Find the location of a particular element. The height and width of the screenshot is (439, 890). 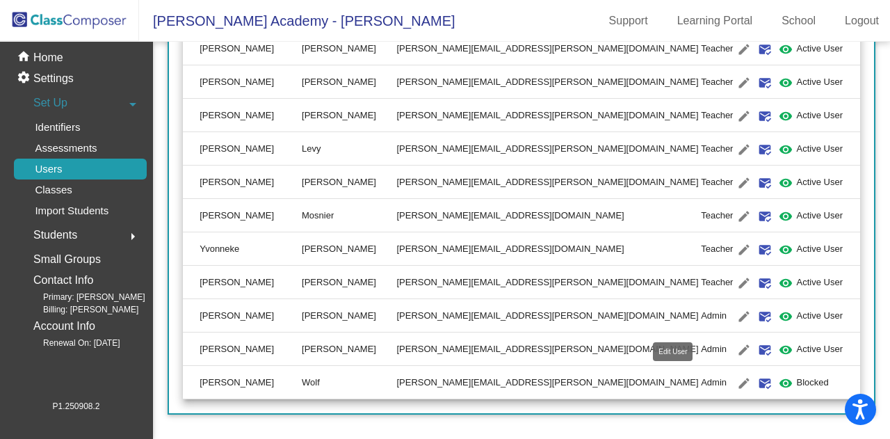

span: Students is located at coordinates (55, 235).